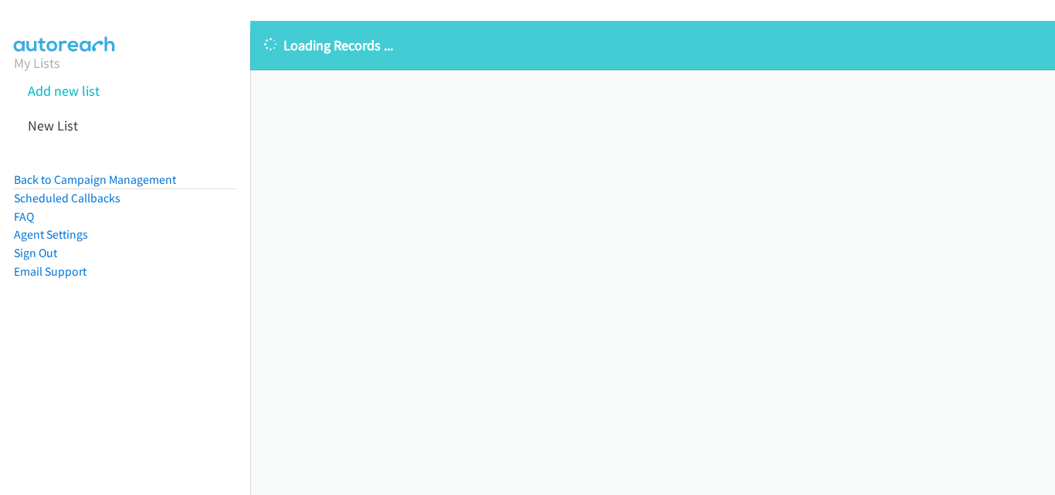 The height and width of the screenshot is (495, 1055). What do you see at coordinates (63, 90) in the screenshot?
I see `a: Add new list` at bounding box center [63, 90].